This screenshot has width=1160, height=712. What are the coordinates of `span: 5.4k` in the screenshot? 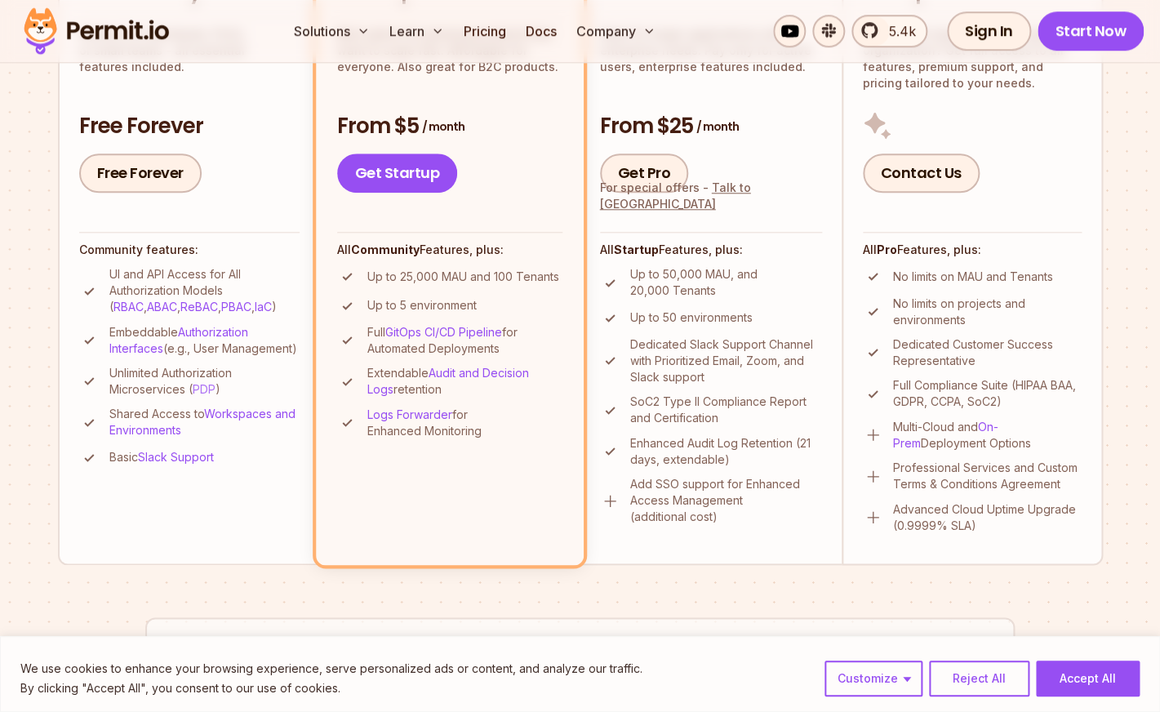 It's located at (897, 31).